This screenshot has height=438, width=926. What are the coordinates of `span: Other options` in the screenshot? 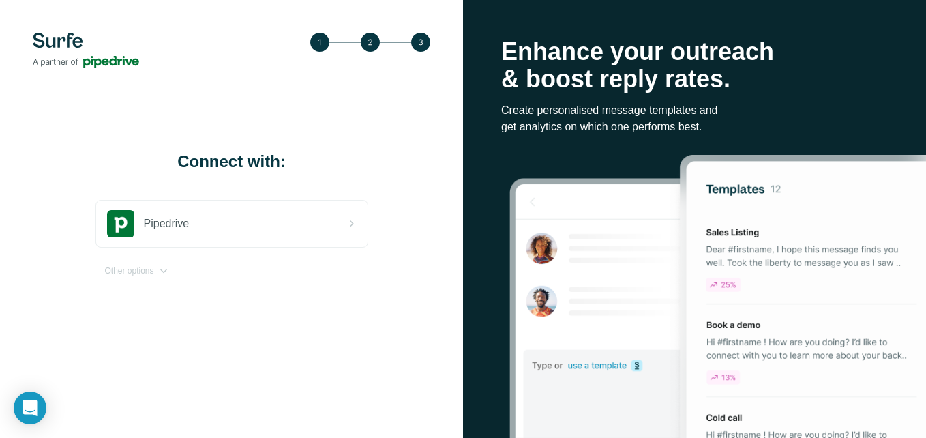 It's located at (130, 271).